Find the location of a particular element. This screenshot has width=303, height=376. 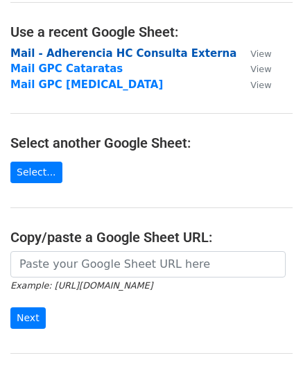

a: Mail - Adherencia HC Consulta Externa is located at coordinates (124, 53).